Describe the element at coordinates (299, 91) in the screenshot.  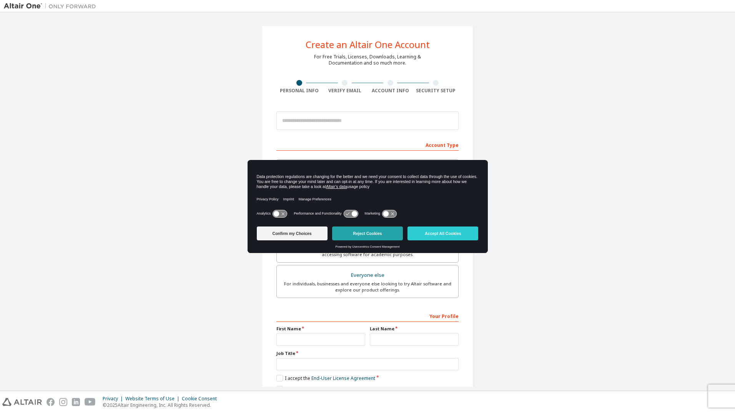
I see `div: Personal Info` at that location.